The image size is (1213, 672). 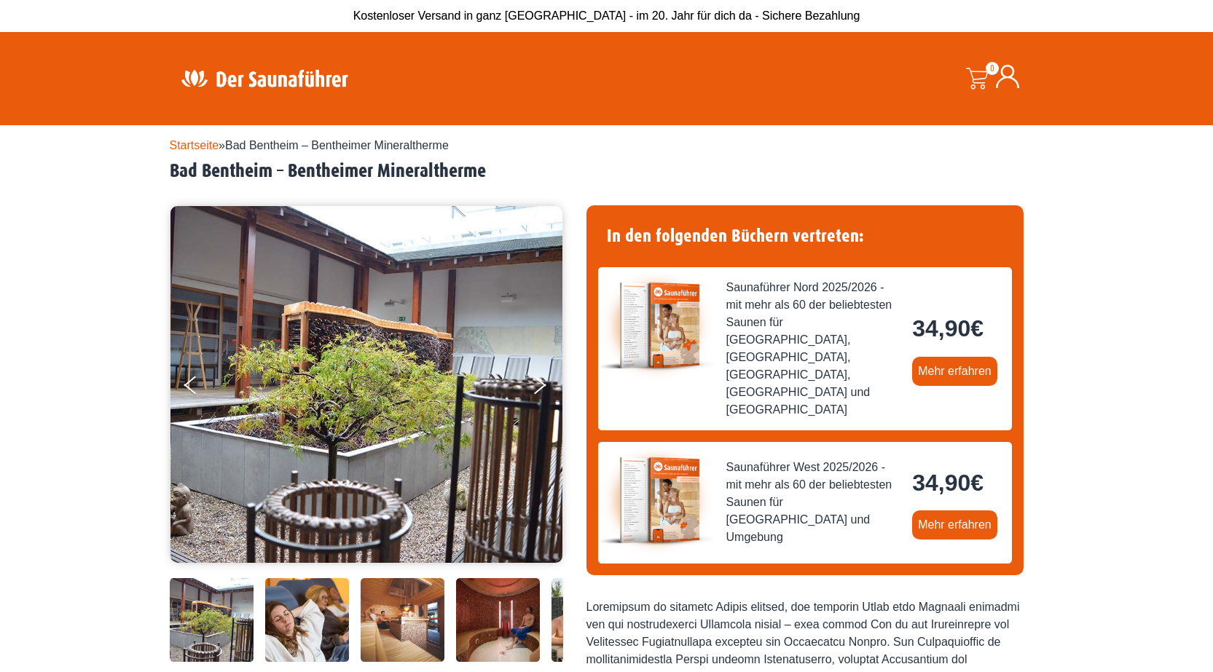 I want to click on img: der-saunafuehrer-2025-west.jpg, so click(x=656, y=500).